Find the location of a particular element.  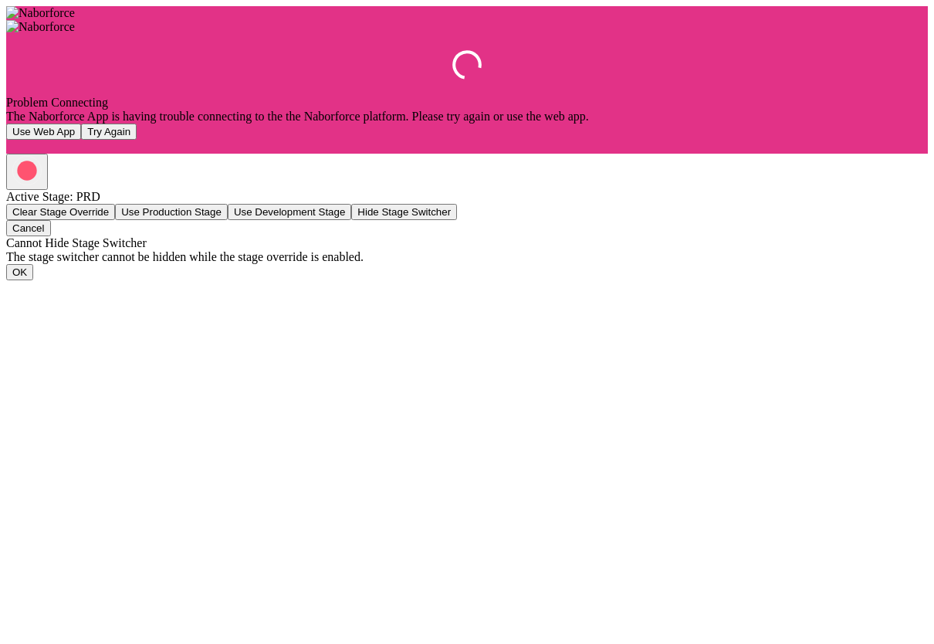

div: Cannot Hide Stage Switcher is located at coordinates (467, 243).